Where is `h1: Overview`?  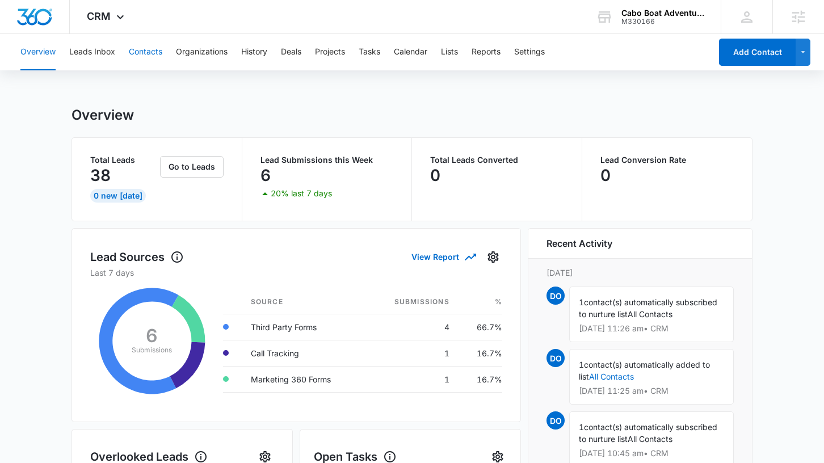 h1: Overview is located at coordinates (103, 115).